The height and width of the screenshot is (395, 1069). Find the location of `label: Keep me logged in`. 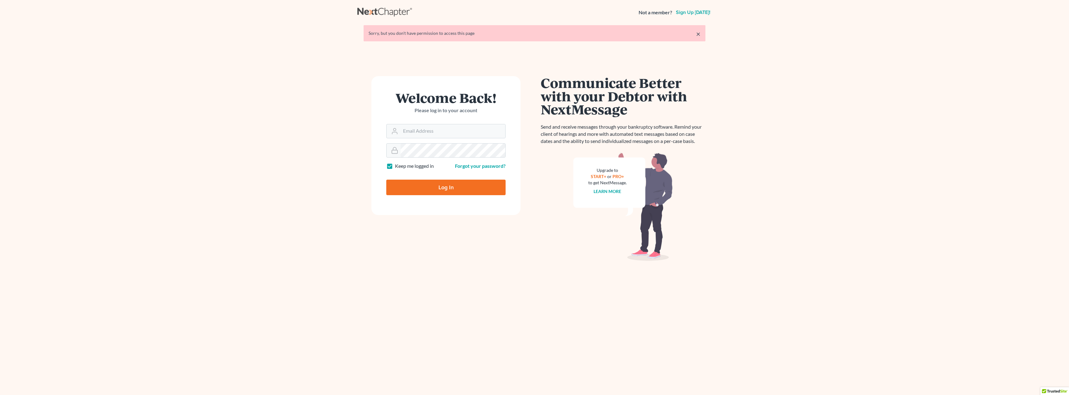

label: Keep me logged in is located at coordinates (414, 166).